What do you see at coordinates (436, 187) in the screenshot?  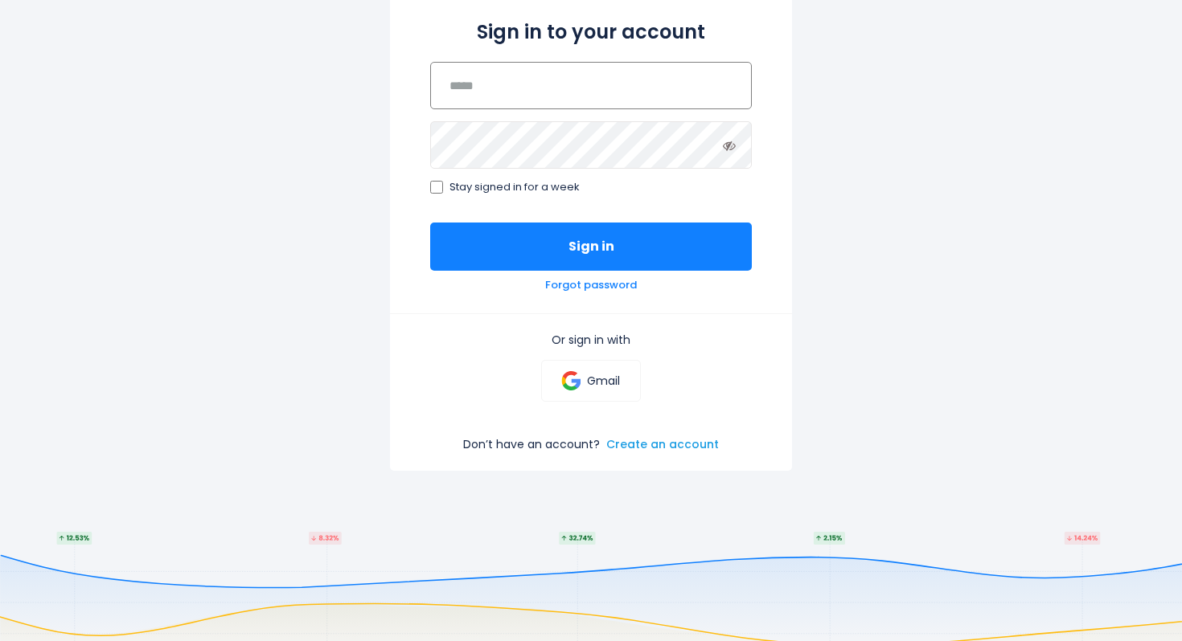 I see `input: Stay signed in for a week` at bounding box center [436, 187].